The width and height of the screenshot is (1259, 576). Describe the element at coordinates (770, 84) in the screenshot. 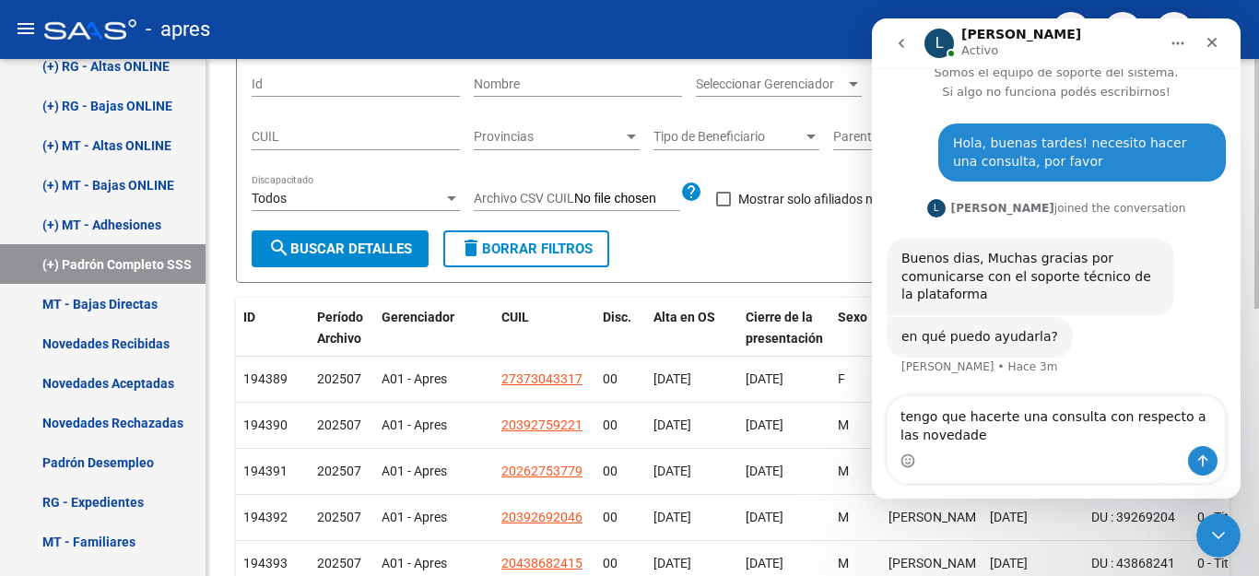

I see `span: Seleccionar Gerenciador` at that location.